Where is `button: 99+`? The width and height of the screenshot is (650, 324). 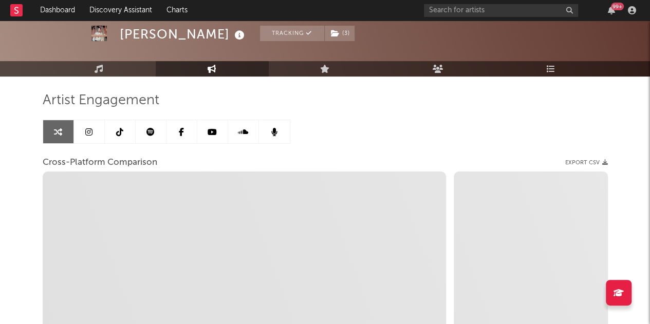 button: 99+ is located at coordinates (611, 10).